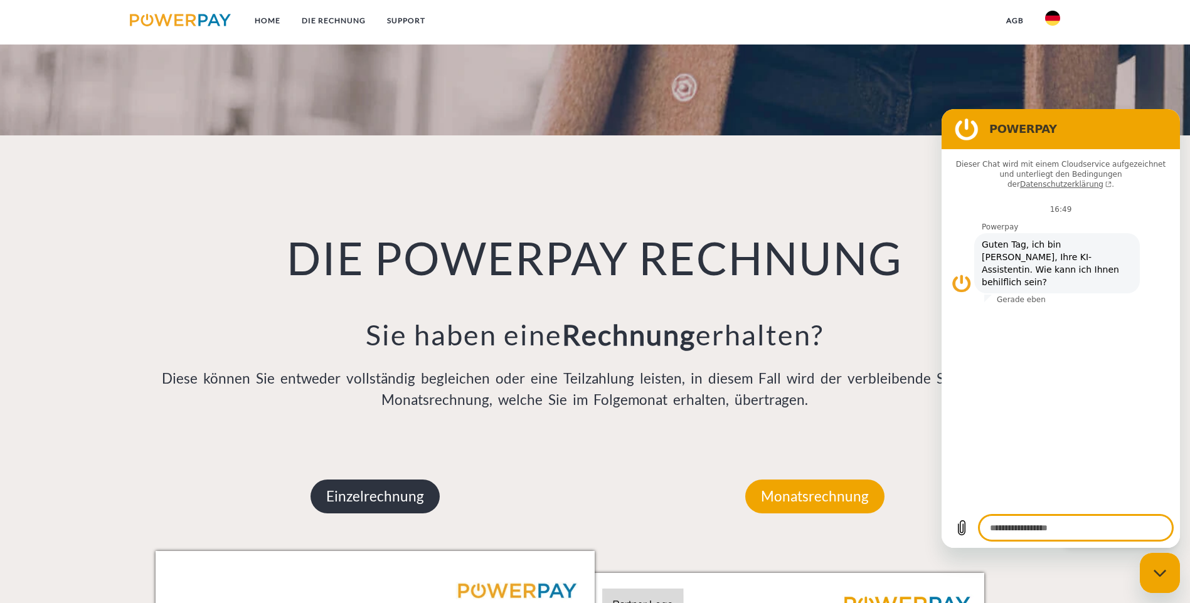 The height and width of the screenshot is (603, 1190). What do you see at coordinates (1052, 18) in the screenshot?
I see `img: de` at bounding box center [1052, 18].